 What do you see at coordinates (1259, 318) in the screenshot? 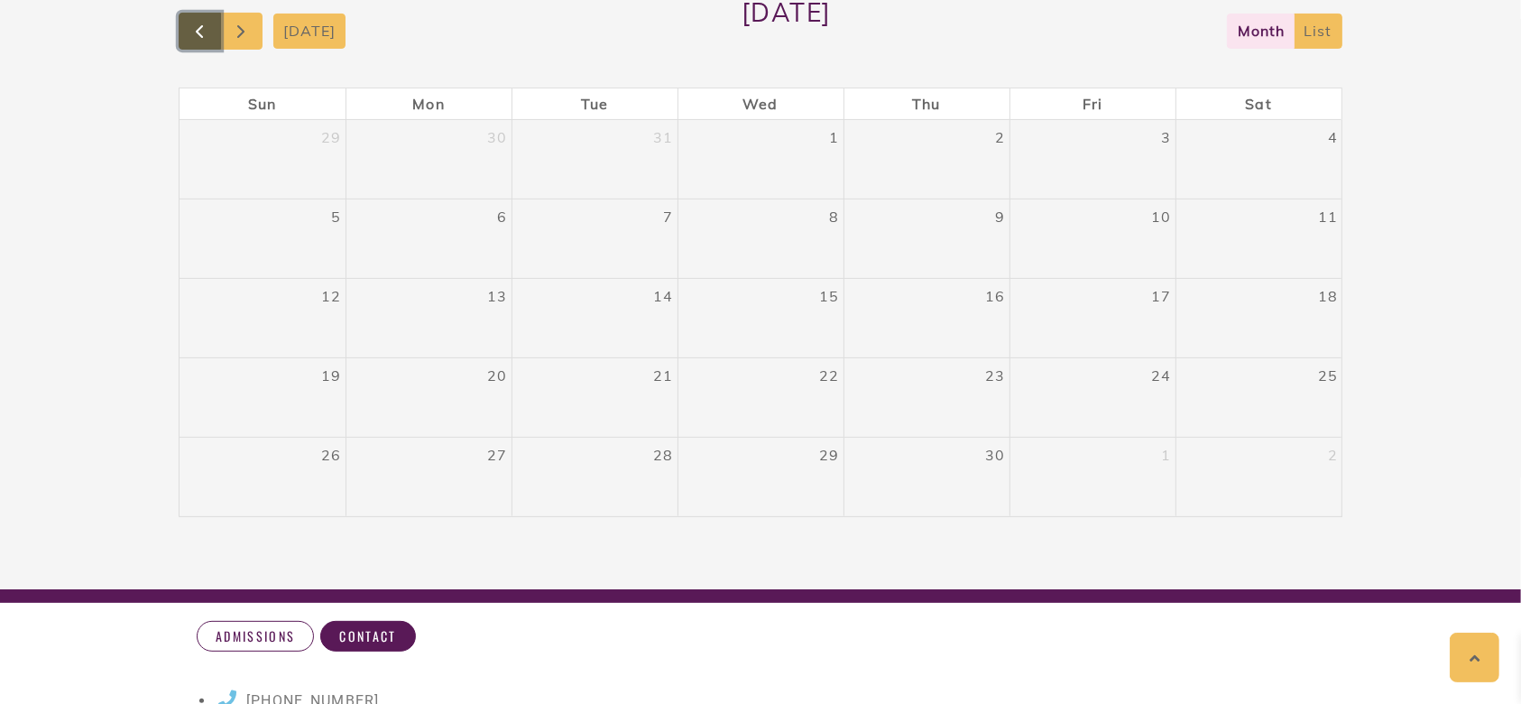
I see `td: April 18, 2026` at bounding box center [1259, 318].